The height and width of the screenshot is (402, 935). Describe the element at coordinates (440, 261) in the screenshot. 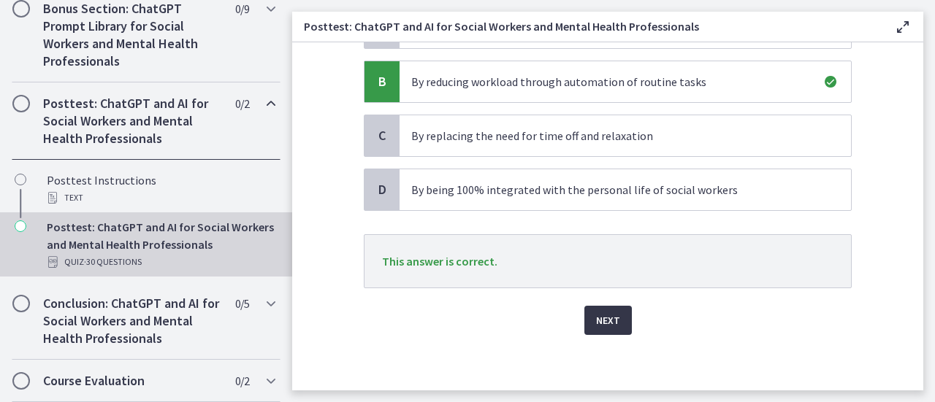

I see `span: This answer is correct.` at that location.